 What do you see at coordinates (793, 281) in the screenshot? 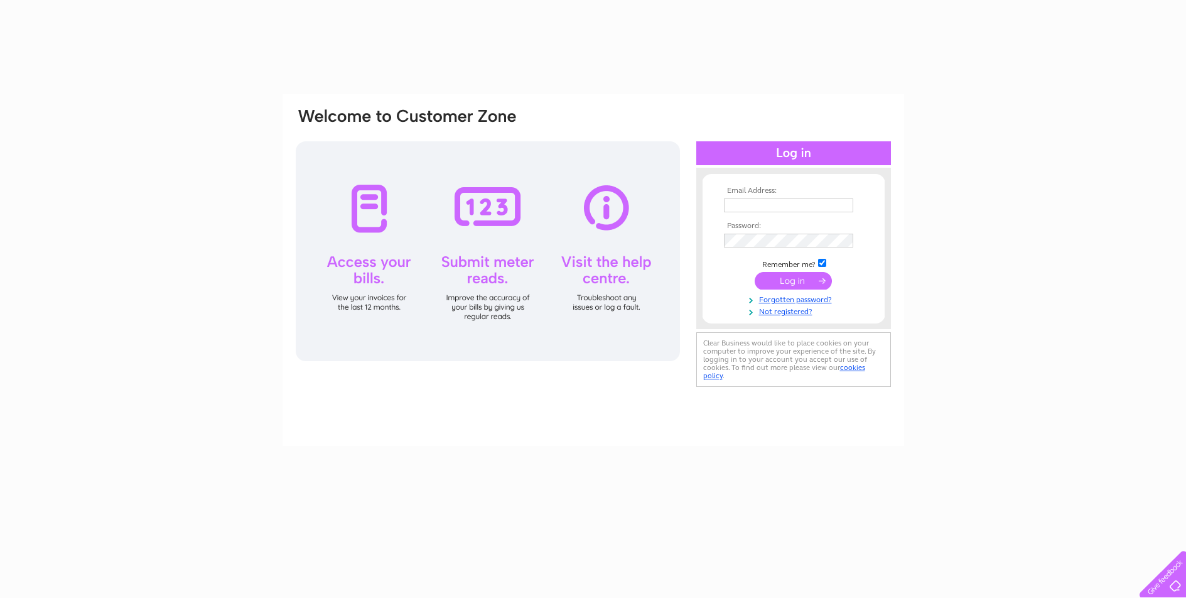
I see `input: Submit` at bounding box center [793, 281].